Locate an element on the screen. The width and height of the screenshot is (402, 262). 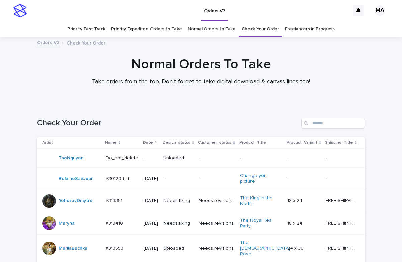
a: Check Your Order is located at coordinates (260, 29).